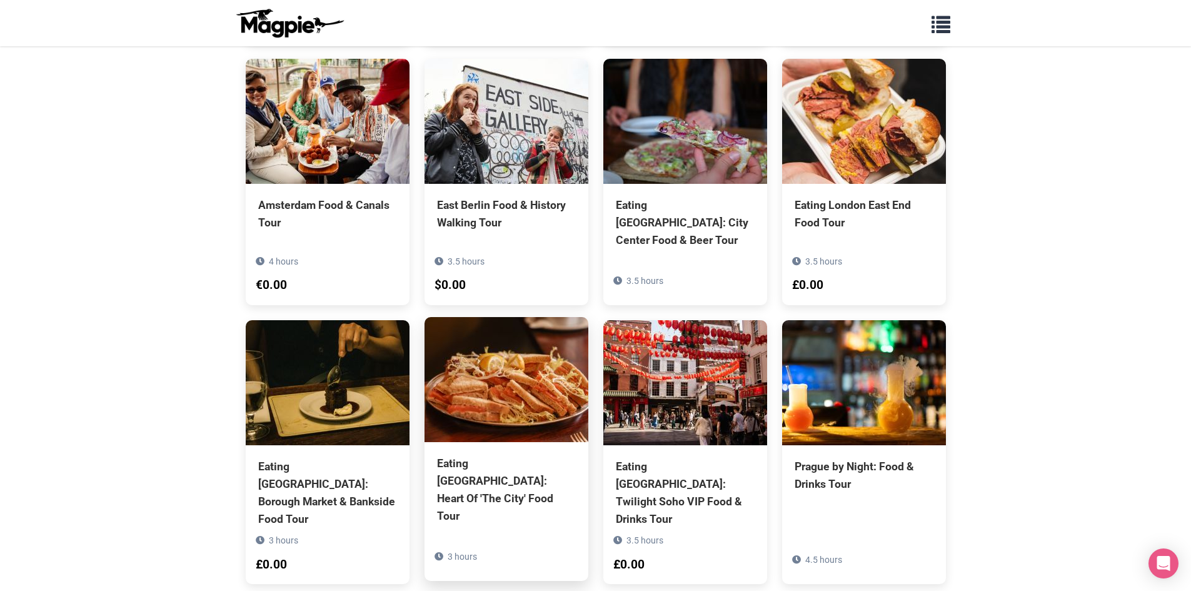  What do you see at coordinates (506, 214) in the screenshot?
I see `div: East Berlin Food & History Walking Tour` at bounding box center [506, 214].